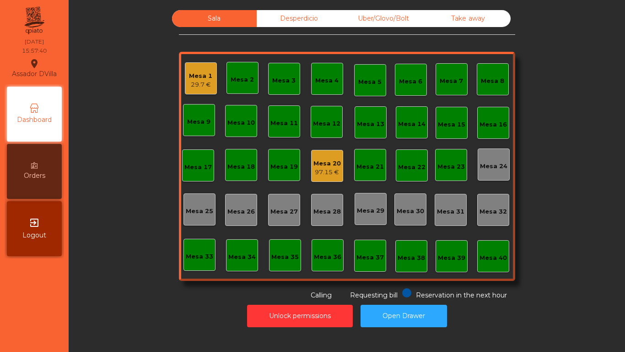 This screenshot has width=625, height=352. I want to click on div: Mesa 22, so click(412, 167).